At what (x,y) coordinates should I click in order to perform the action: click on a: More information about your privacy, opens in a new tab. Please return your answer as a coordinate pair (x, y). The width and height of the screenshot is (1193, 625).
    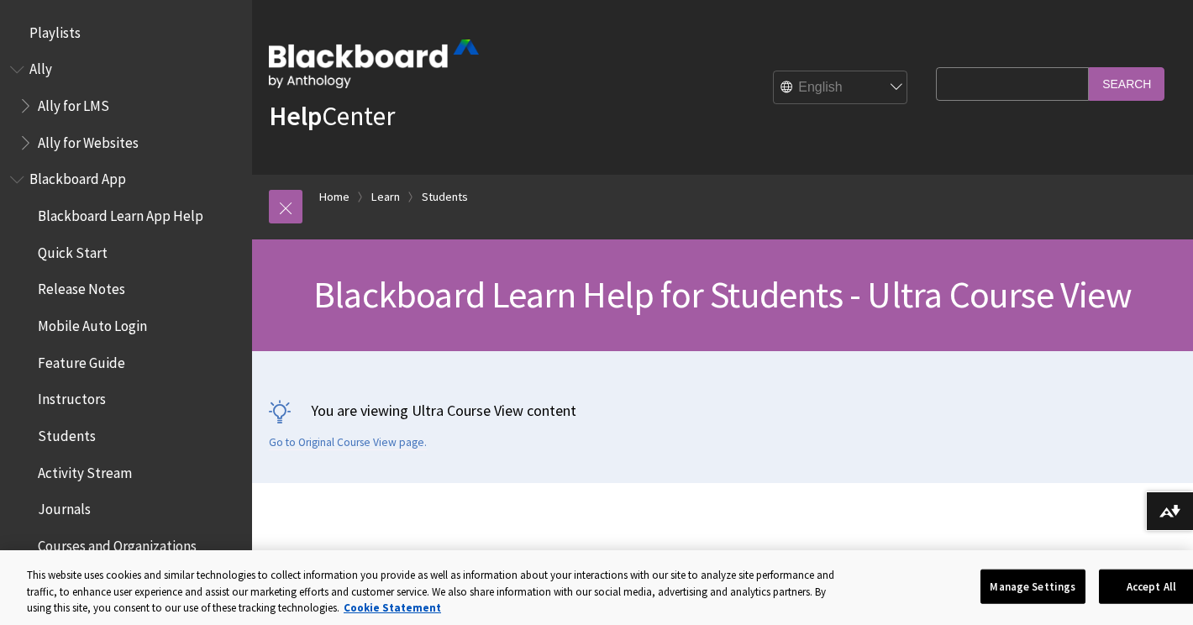
    Looking at the image, I should click on (392, 607).